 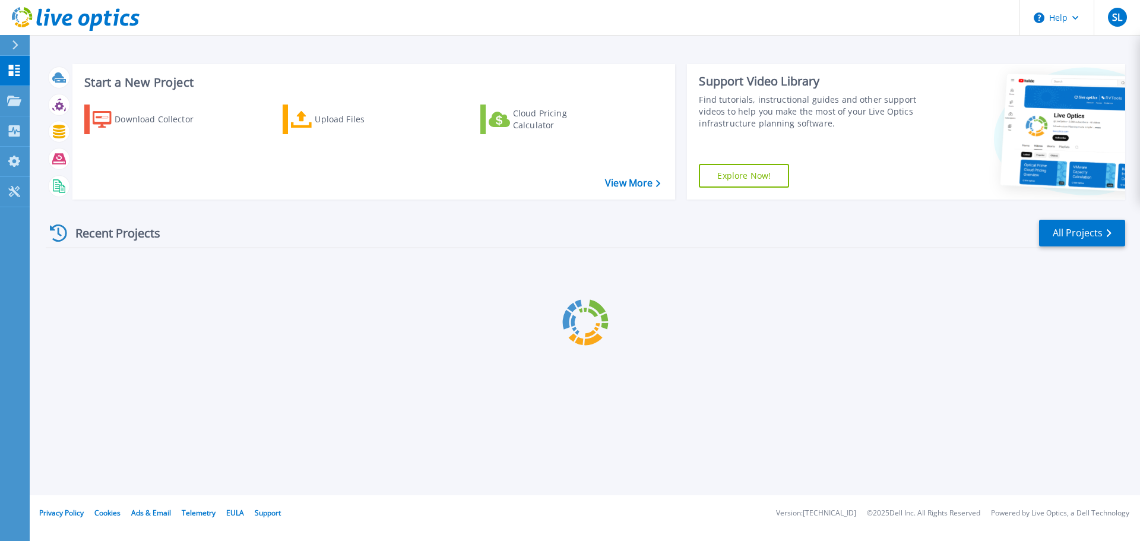 What do you see at coordinates (632, 183) in the screenshot?
I see `a: View More` at bounding box center [632, 183].